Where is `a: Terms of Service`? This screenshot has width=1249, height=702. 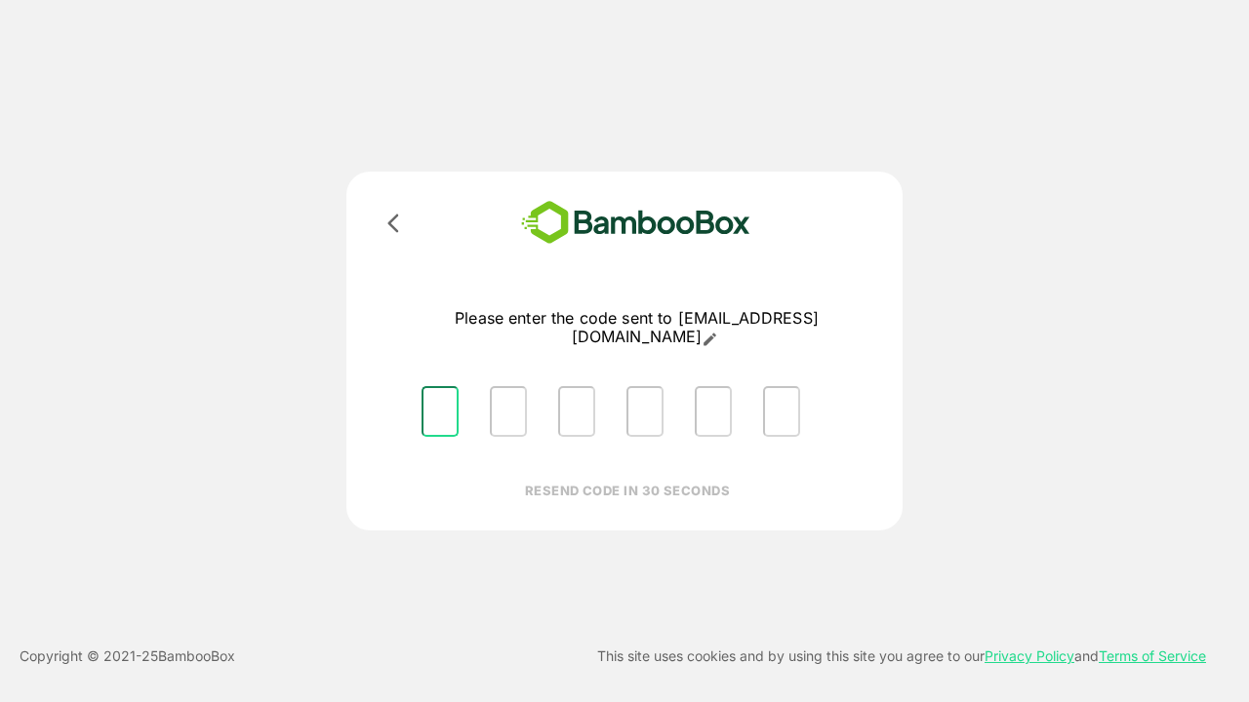 a: Terms of Service is located at coordinates (1152, 656).